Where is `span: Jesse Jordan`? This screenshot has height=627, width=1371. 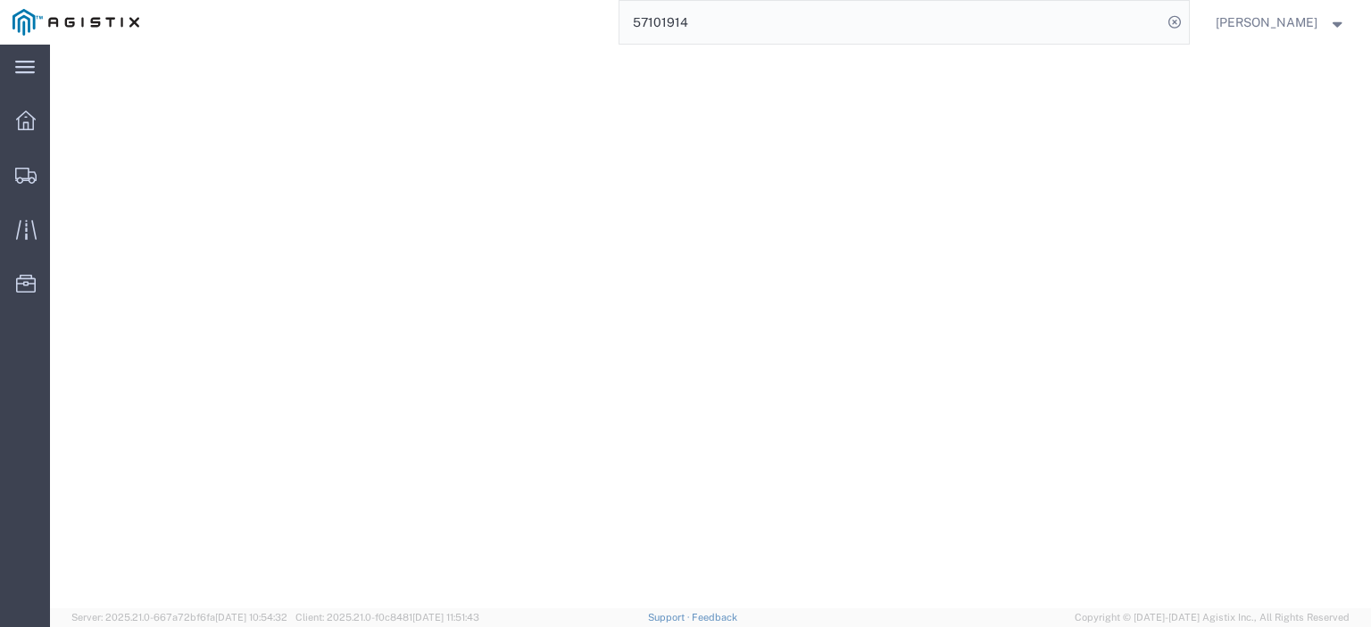
span: Jesse Jordan is located at coordinates (1266, 22).